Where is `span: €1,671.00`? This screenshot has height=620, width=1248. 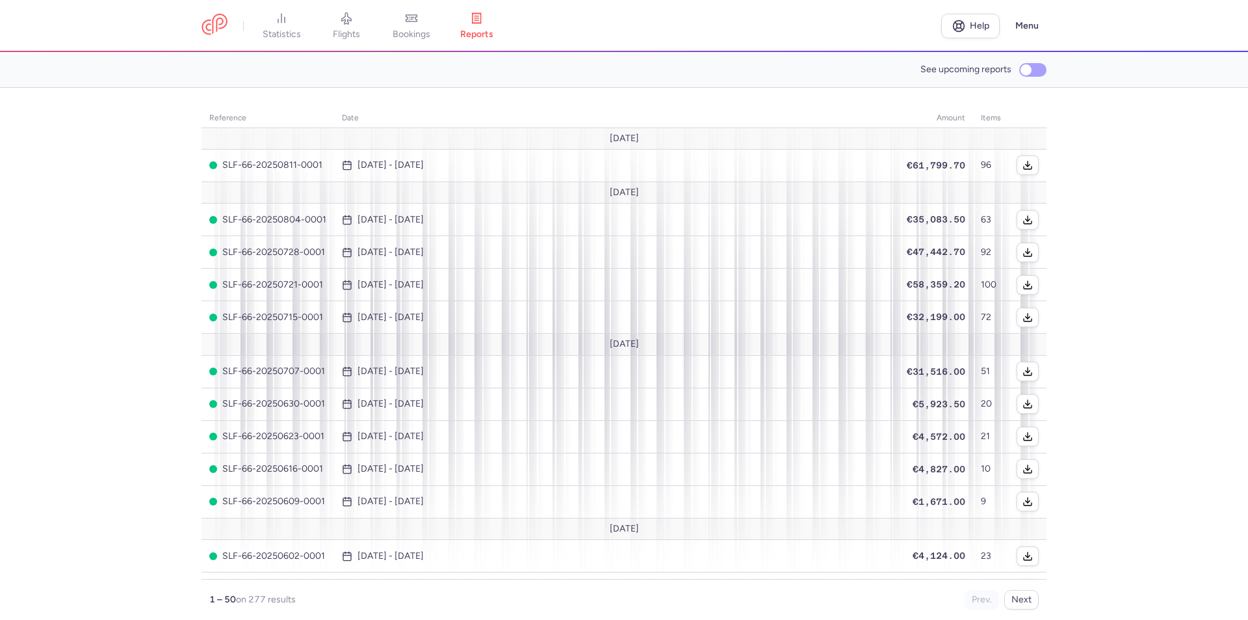
span: €1,671.00 is located at coordinates (939, 501).